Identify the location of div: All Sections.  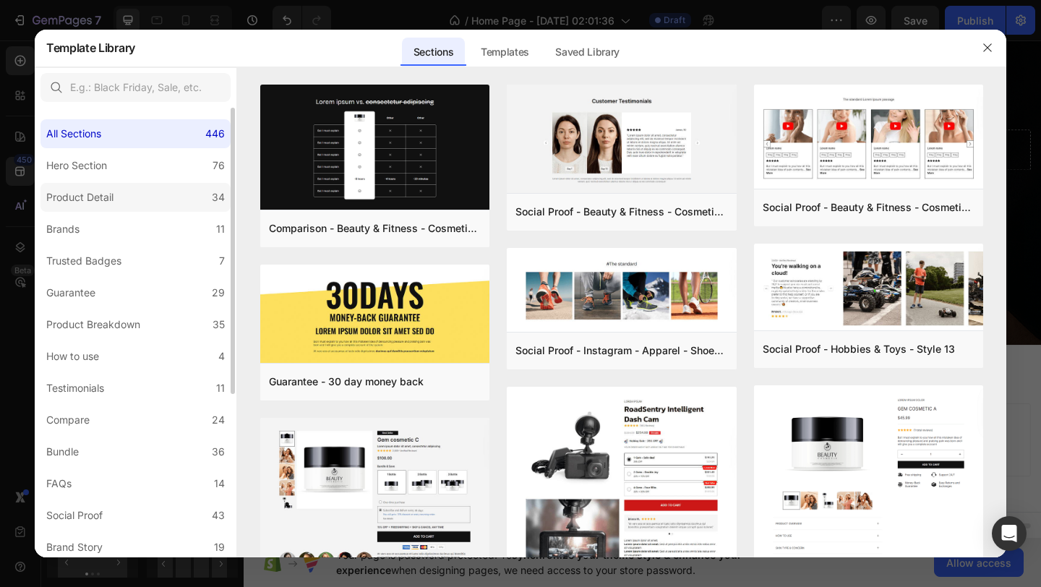
(74, 134).